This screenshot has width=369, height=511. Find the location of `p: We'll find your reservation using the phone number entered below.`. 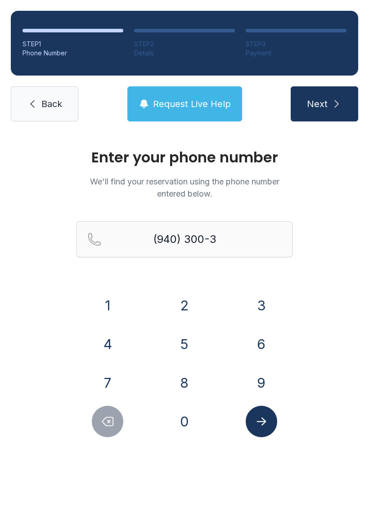

p: We'll find your reservation using the phone number entered below. is located at coordinates (184, 188).